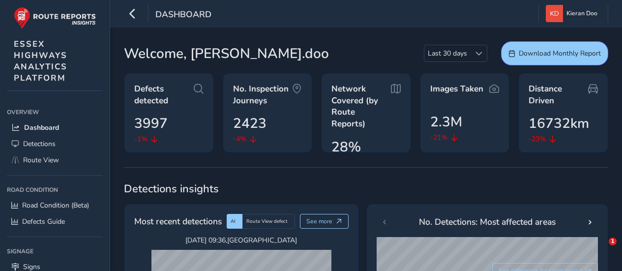 This screenshot has width=622, height=271. Describe the element at coordinates (141, 139) in the screenshot. I see `span: -1%` at that location.